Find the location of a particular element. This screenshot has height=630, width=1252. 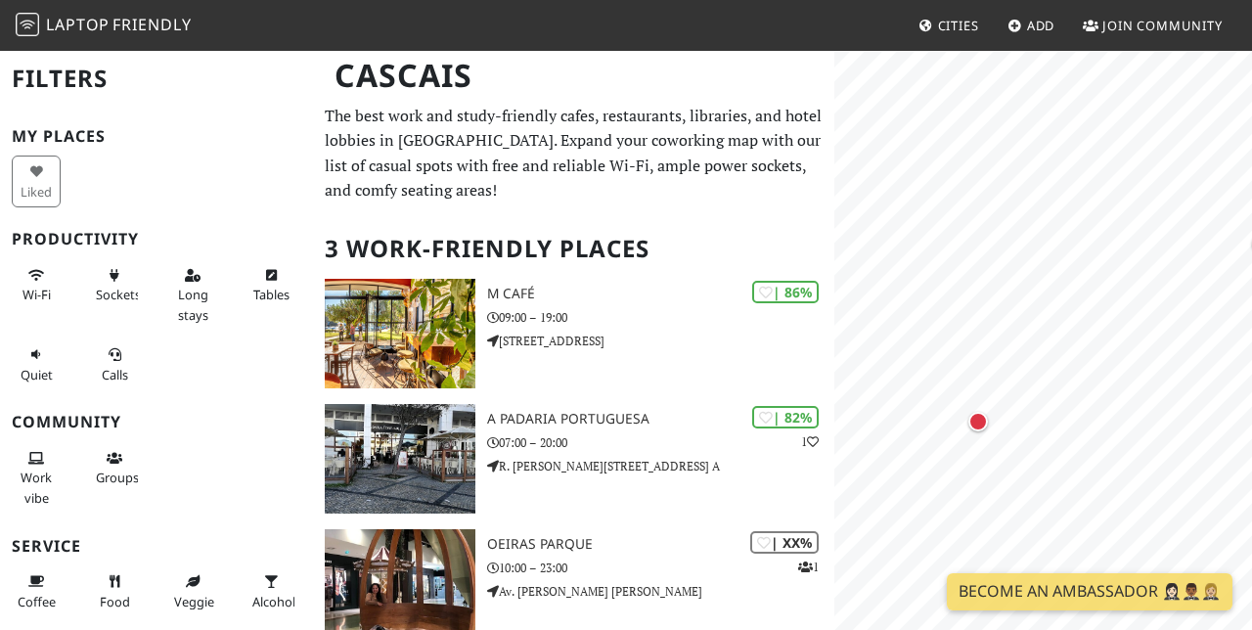

button: Work vibe is located at coordinates (36, 477).